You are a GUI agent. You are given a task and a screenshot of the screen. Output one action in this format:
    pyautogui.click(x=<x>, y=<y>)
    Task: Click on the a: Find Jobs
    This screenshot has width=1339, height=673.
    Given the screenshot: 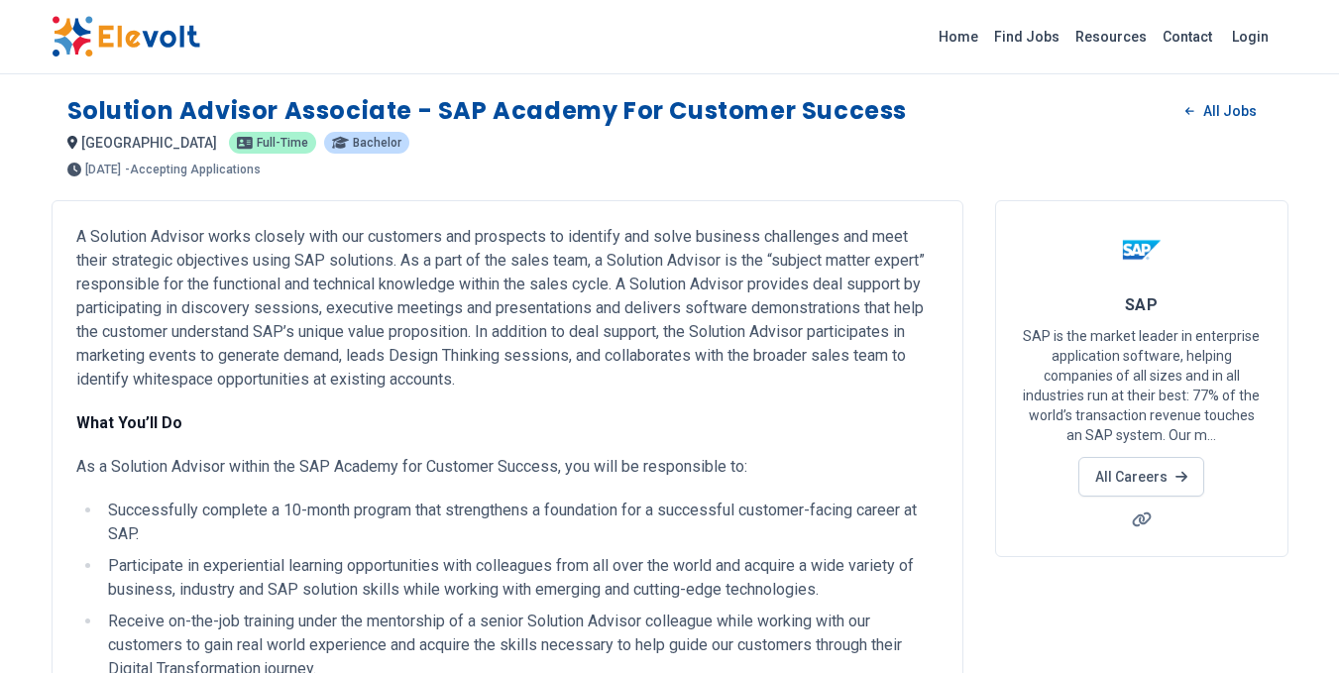 What is the action you would take?
    pyautogui.click(x=1027, y=37)
    